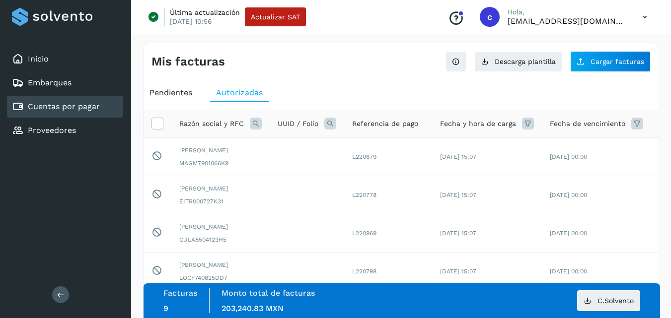 This screenshot has width=671, height=318. Describe the element at coordinates (275, 17) in the screenshot. I see `span: Actualizar SAT` at that location.